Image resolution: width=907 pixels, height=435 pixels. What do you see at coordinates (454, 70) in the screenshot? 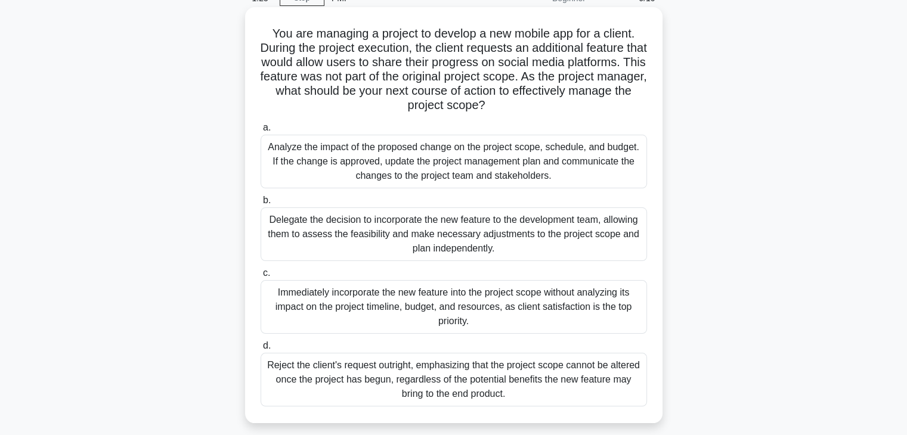
I see `h5: You are managing a project to develop a new mobile app for a client. During the project execution...` at bounding box center [454, 70].